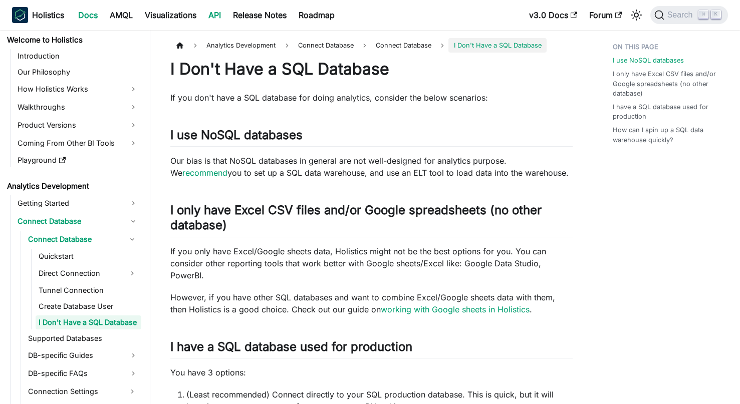 The width and height of the screenshot is (740, 404). What do you see at coordinates (371, 167) in the screenshot?
I see `p: Our bias is that NoSQL databases in general are not well-designed for analytics purpose. We you t...` at bounding box center [371, 167].